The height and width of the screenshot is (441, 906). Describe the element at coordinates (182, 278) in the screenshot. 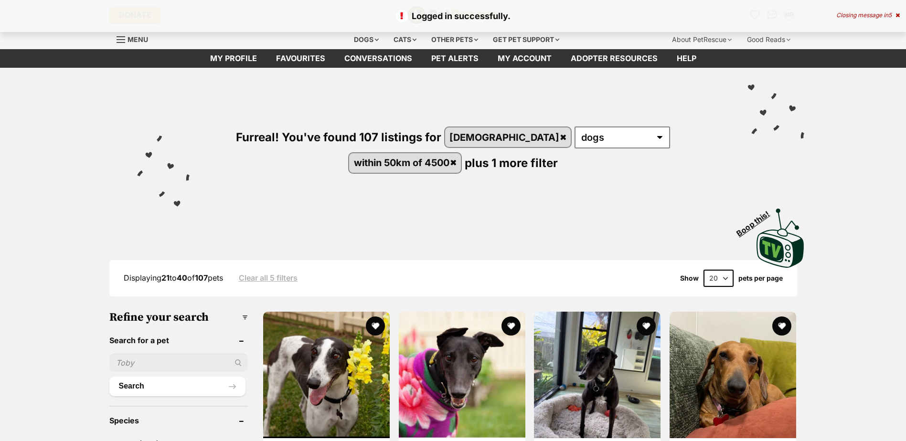

I see `strong: 40` at that location.